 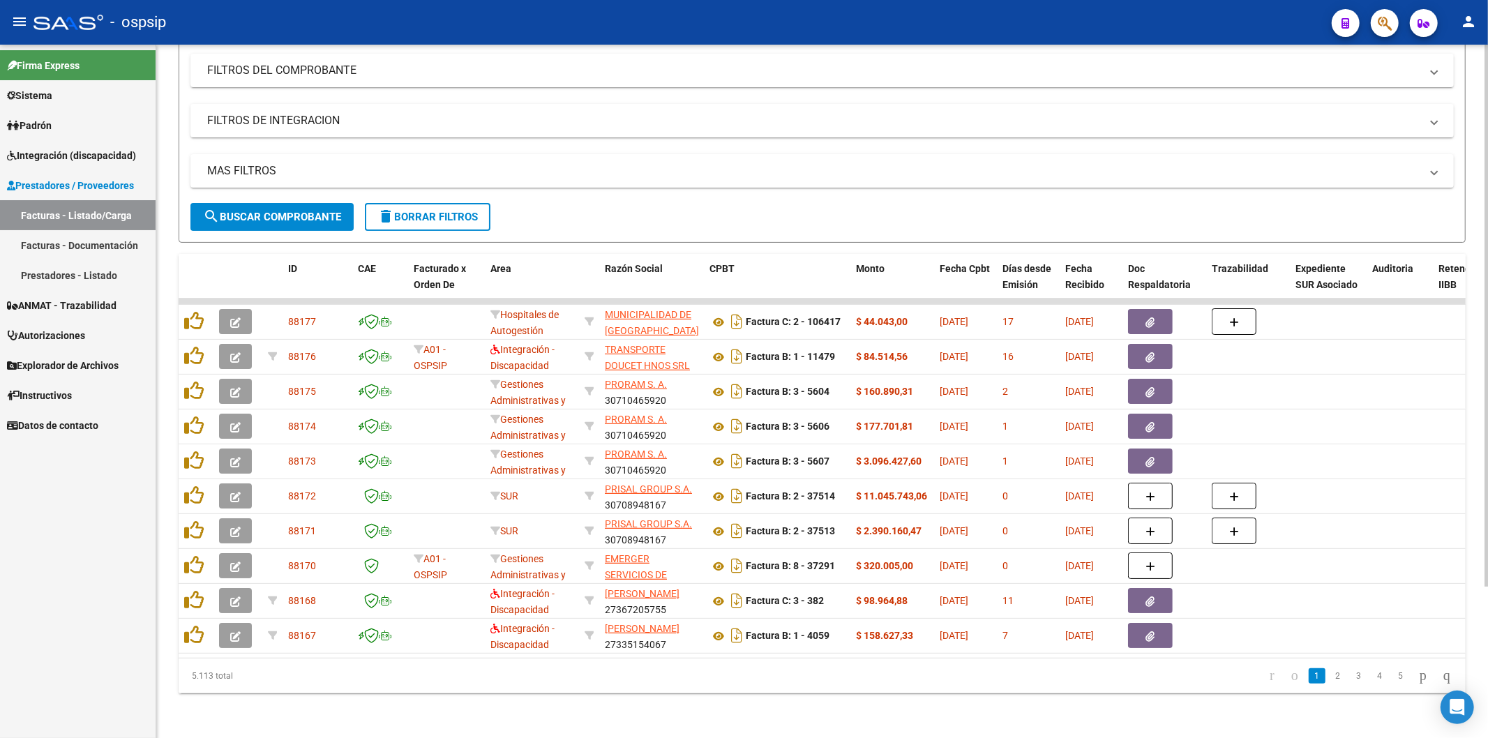 I want to click on datatable-header-cell: Fecha Cpbt, so click(x=966, y=285).